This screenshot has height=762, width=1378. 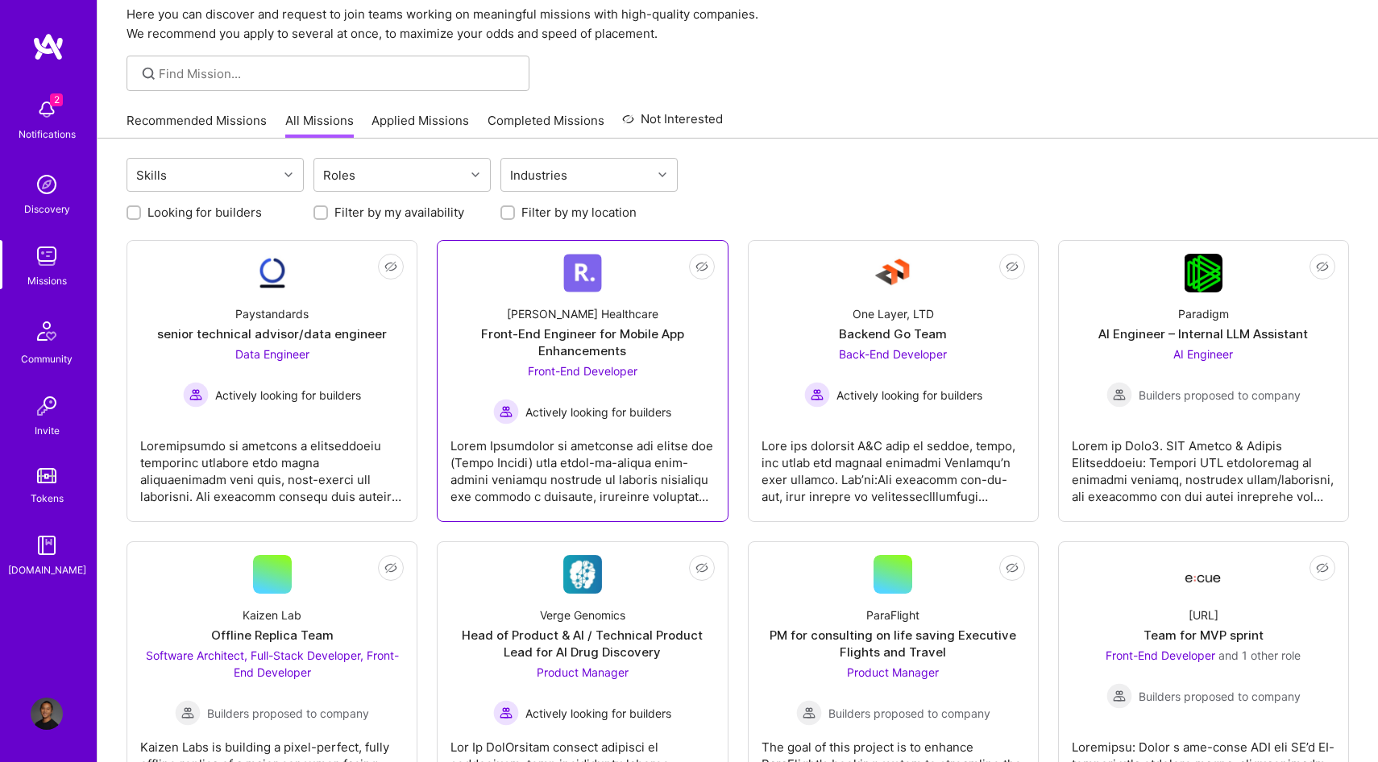 I want to click on span: Back-End Developer, so click(x=893, y=354).